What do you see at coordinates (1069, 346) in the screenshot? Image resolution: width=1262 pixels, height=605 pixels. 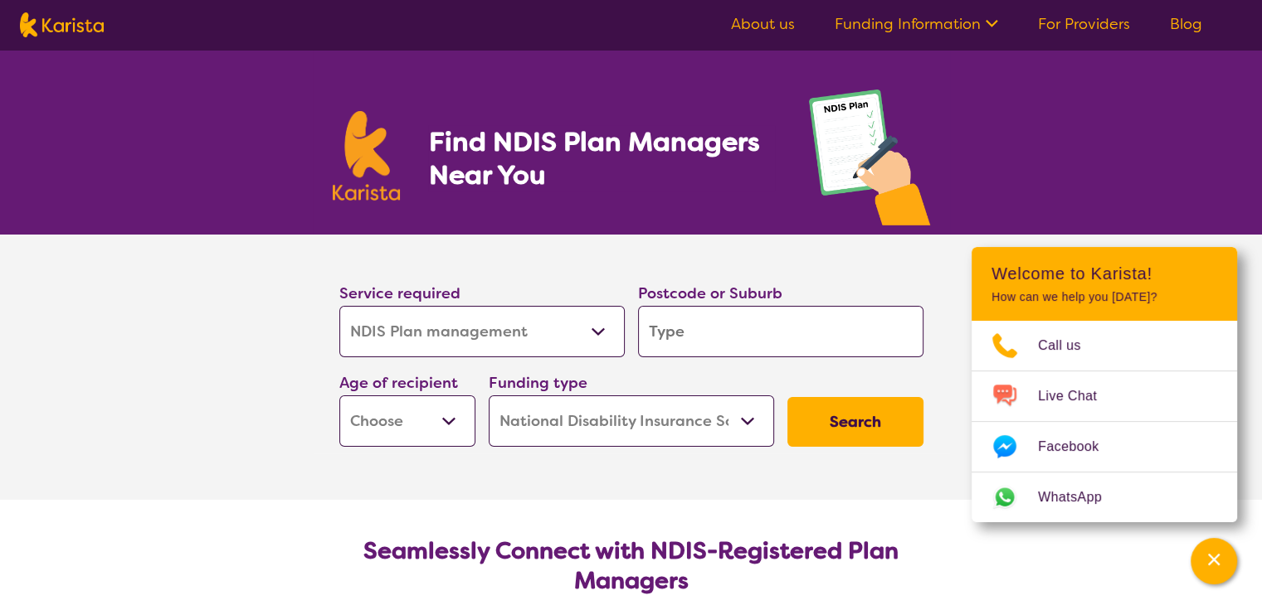 I see `span: Call us` at bounding box center [1069, 346].